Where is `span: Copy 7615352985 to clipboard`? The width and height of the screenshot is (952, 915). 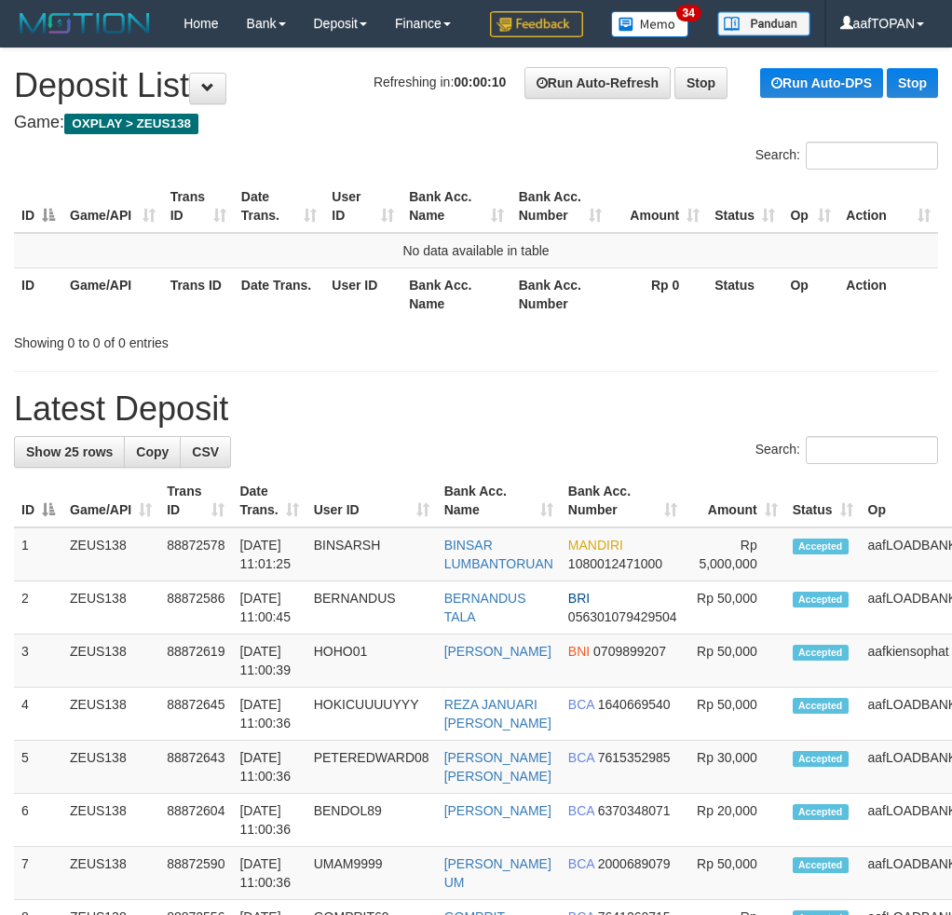 span: Copy 7615352985 to clipboard is located at coordinates (635, 758).